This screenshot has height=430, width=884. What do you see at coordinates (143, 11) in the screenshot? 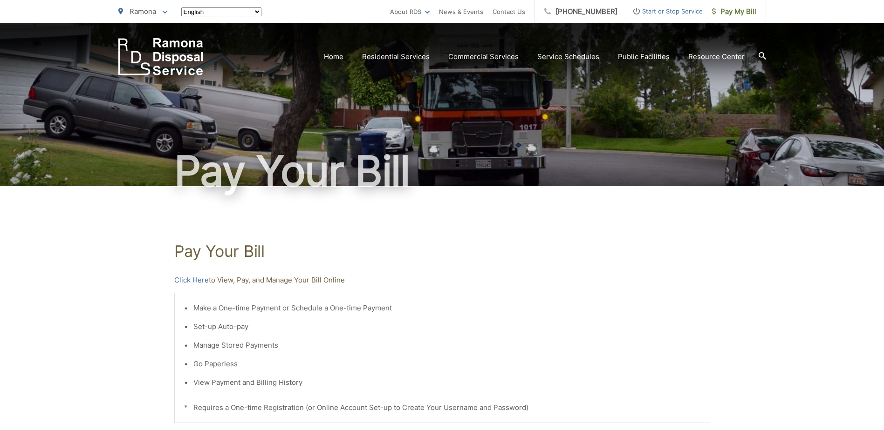
I see `span: Ramona` at bounding box center [143, 11].